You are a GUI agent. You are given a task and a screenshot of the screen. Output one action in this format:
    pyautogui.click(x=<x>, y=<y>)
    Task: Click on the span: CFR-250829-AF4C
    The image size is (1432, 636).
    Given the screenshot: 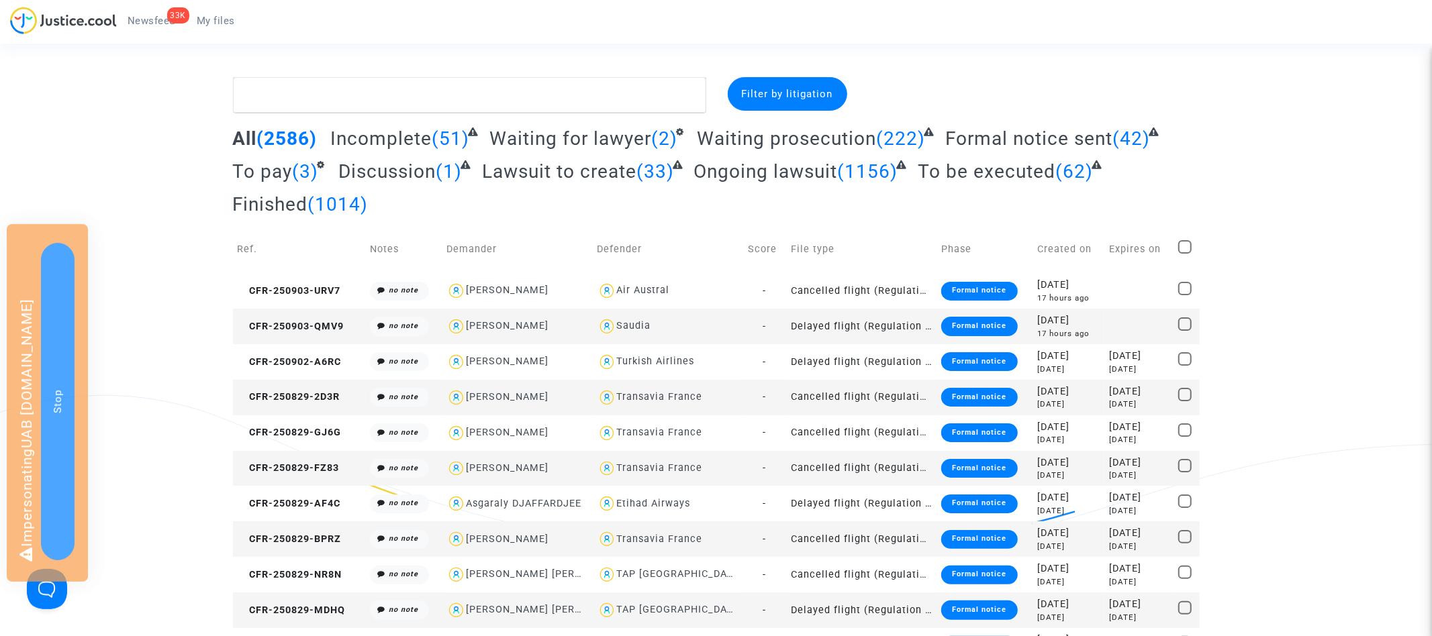 What is the action you would take?
    pyautogui.click(x=289, y=503)
    